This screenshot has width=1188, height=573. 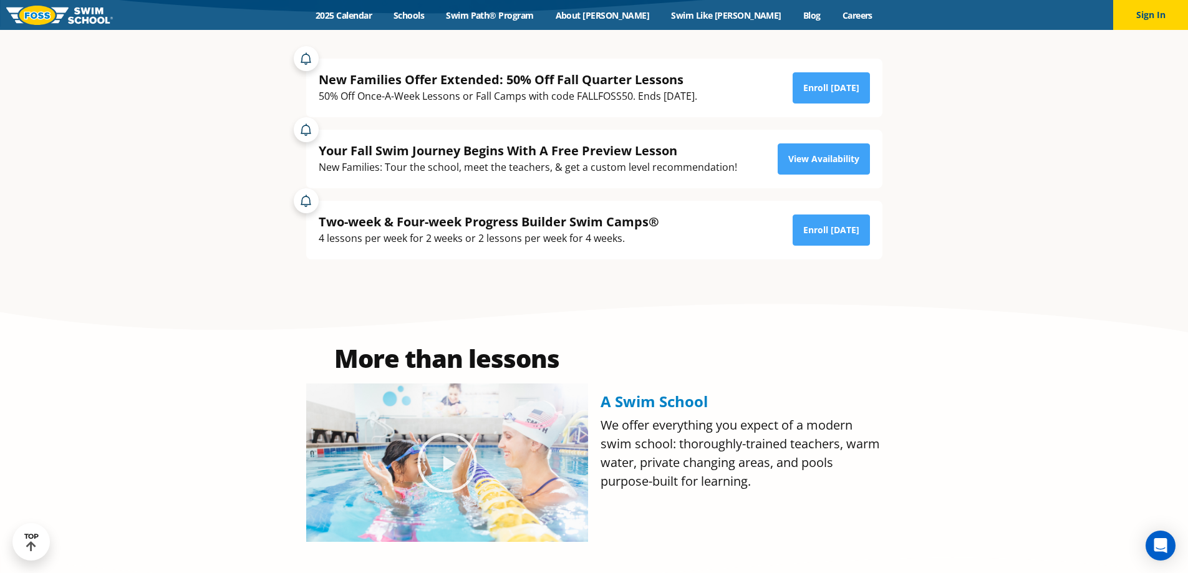 I want to click on div: New Families Offer Extended: 50% Off Fall Quarter Lessons, so click(x=507, y=79).